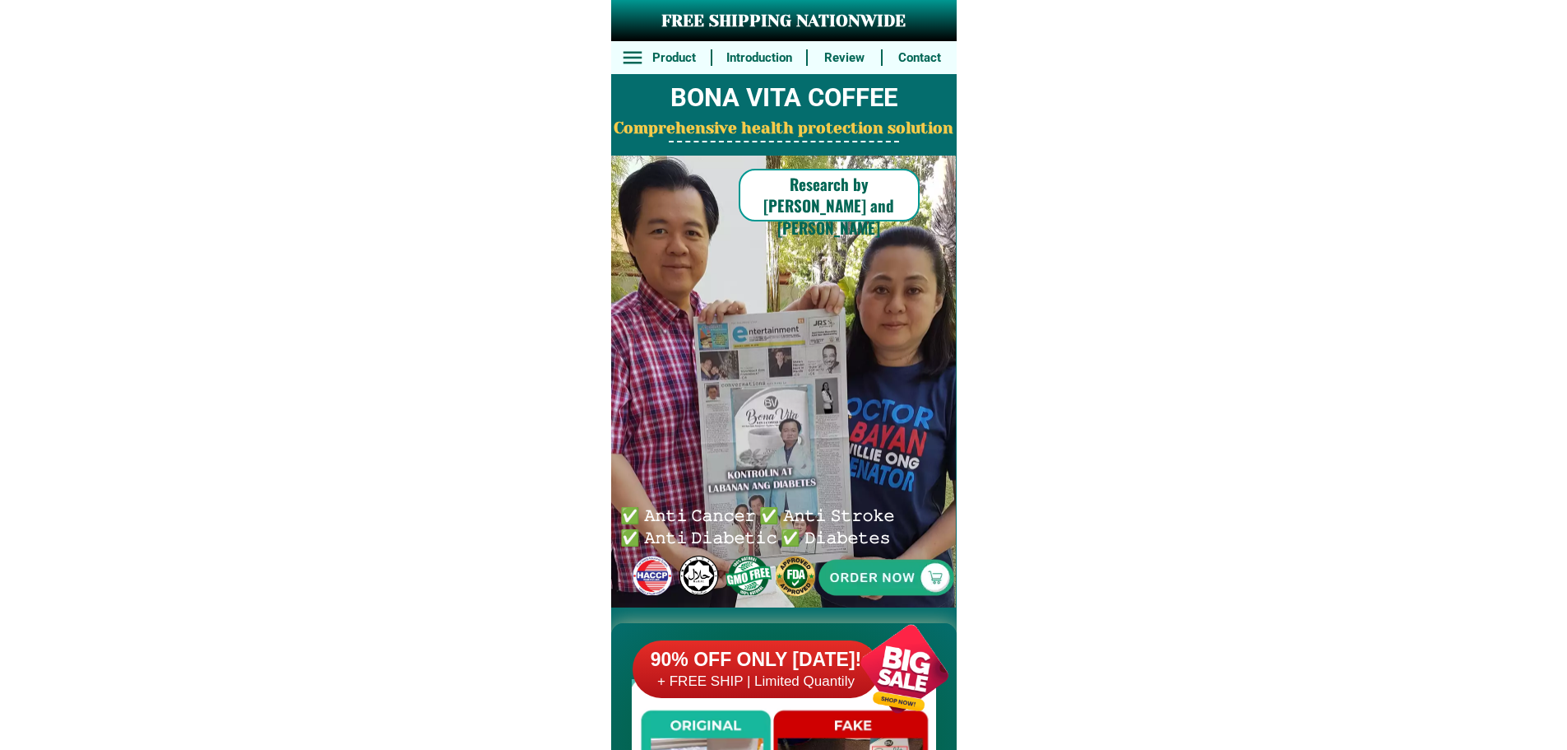 The width and height of the screenshot is (1567, 750). What do you see at coordinates (756, 681) in the screenshot?
I see `h6: + FREE SHIP | Limited Quantily` at bounding box center [756, 681].